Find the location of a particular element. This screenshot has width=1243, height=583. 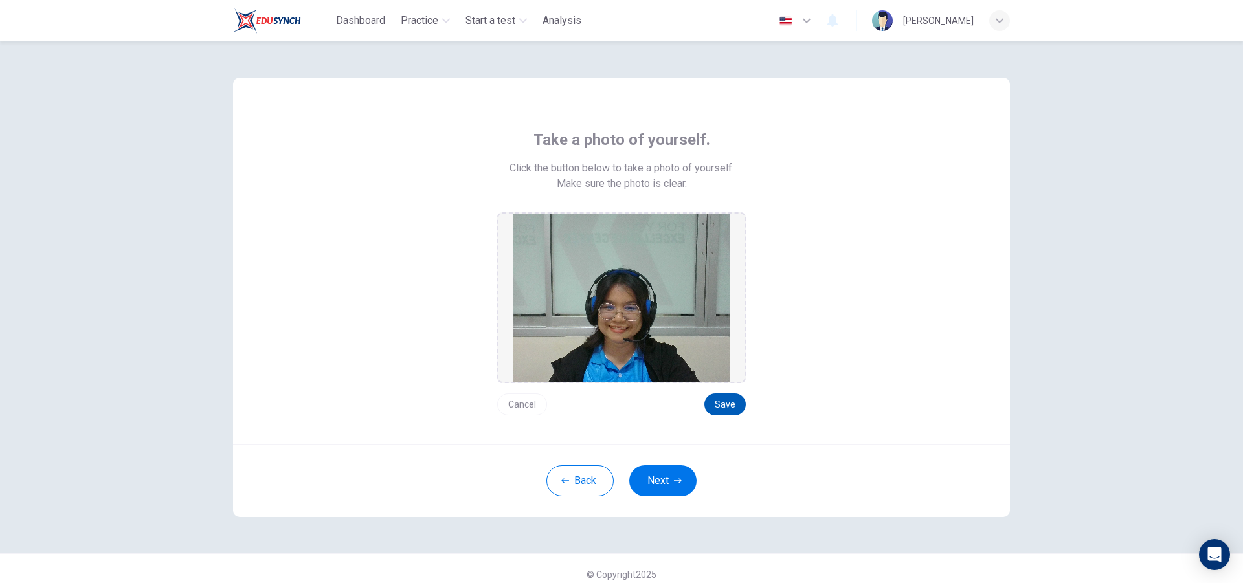

button: Start a test is located at coordinates (496, 21).